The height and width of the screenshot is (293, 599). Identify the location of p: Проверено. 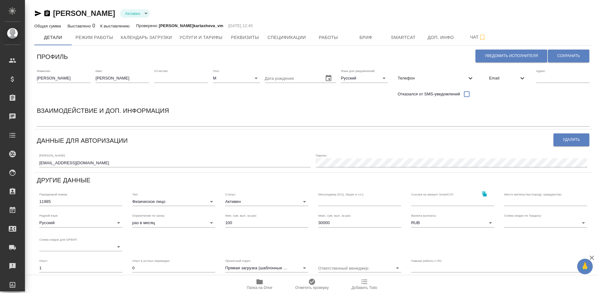
(147, 26).